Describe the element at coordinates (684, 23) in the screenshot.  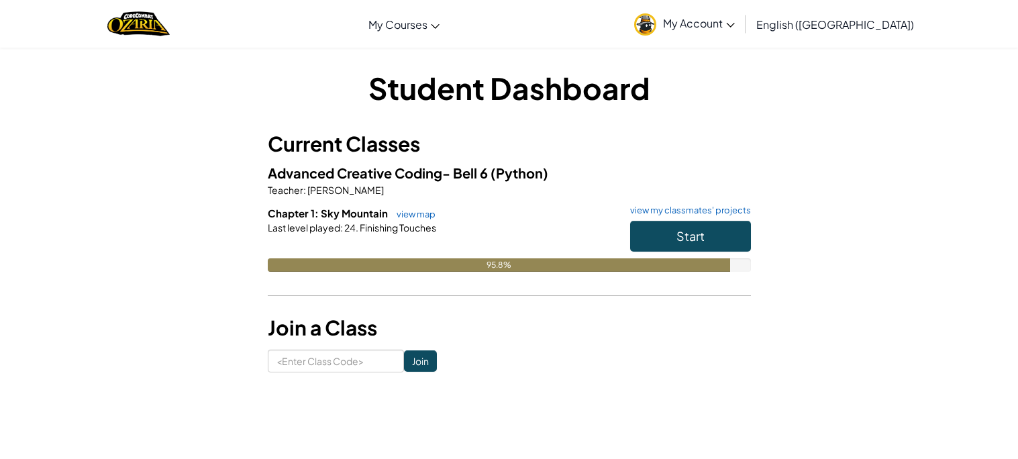
I see `a: My Account` at that location.